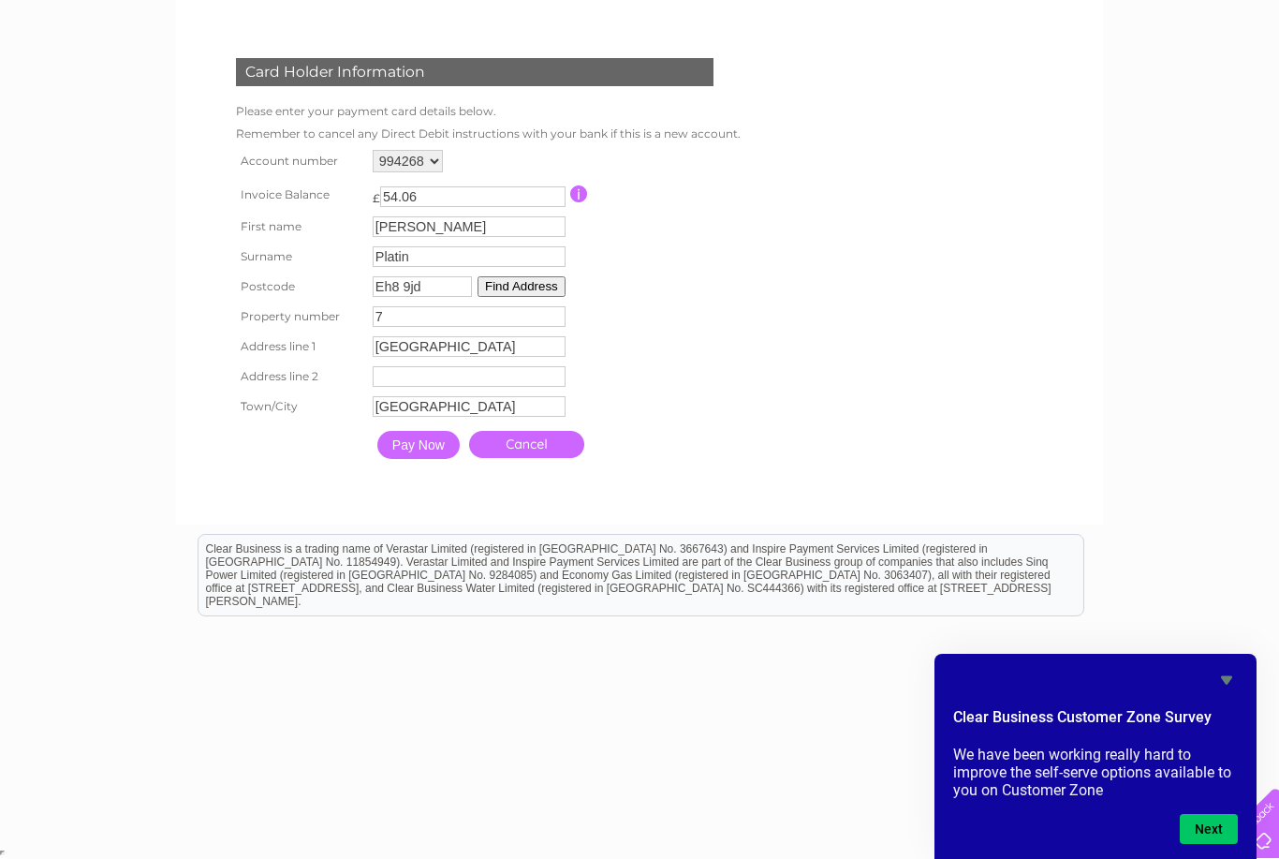 The image size is (1279, 859). I want to click on td: Remember to cancel any Direct Debit instructions with your bank if this is a new account., so click(488, 134).